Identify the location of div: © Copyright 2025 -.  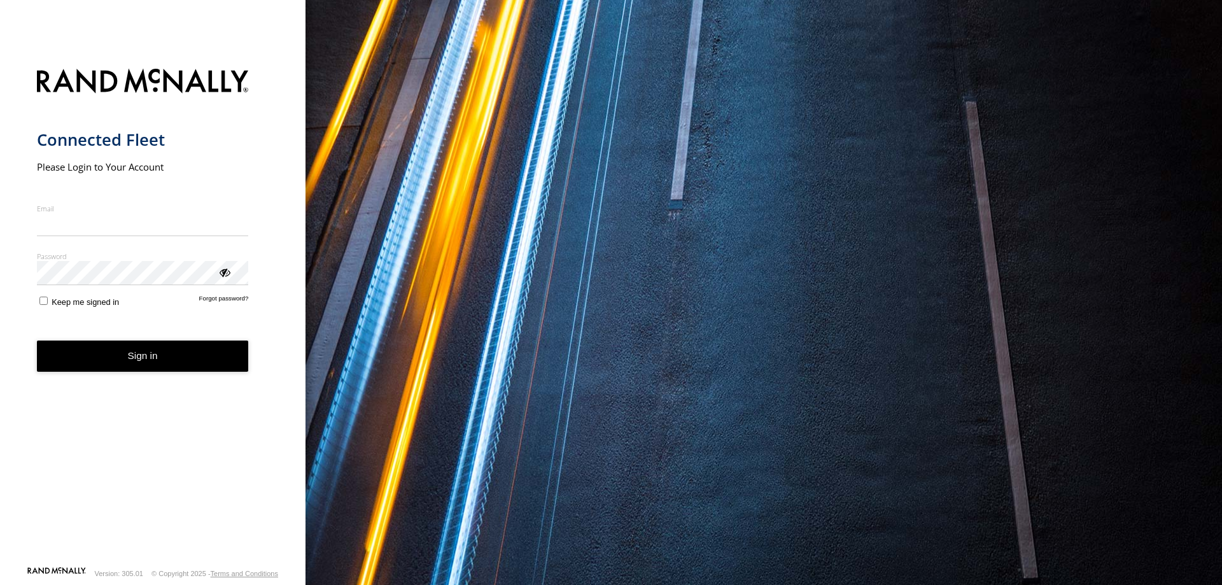
(215, 574).